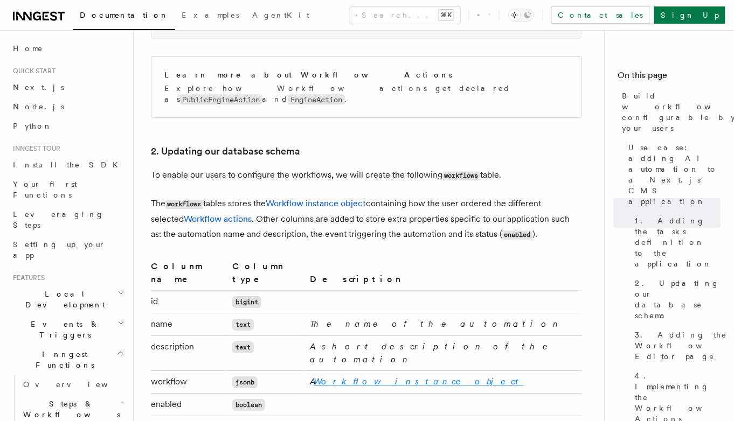 This screenshot has width=734, height=421. I want to click on code: bigint, so click(247, 302).